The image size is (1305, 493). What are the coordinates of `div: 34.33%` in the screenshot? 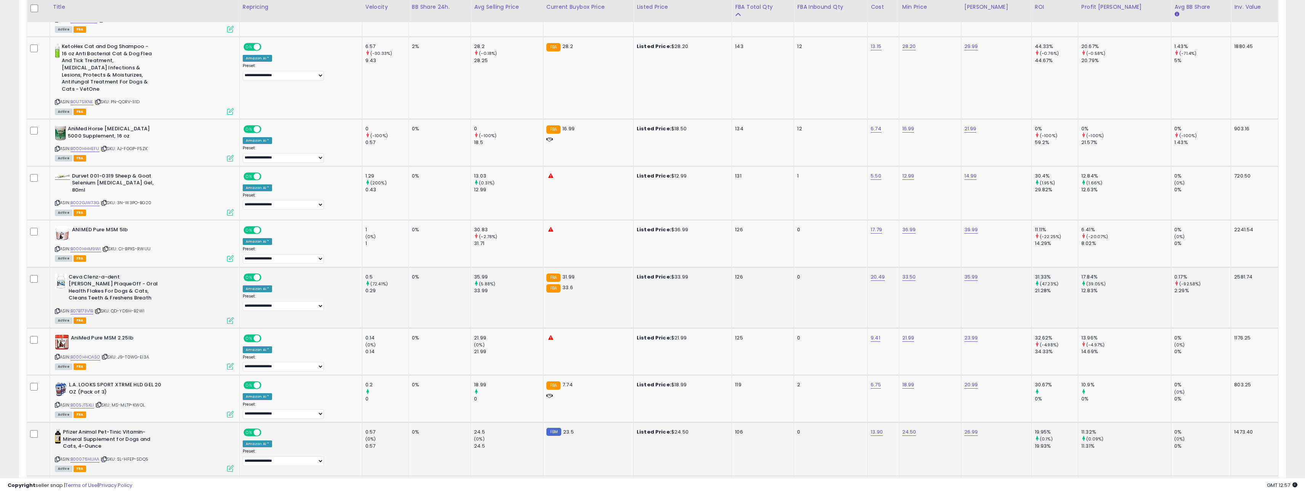 It's located at (1056, 352).